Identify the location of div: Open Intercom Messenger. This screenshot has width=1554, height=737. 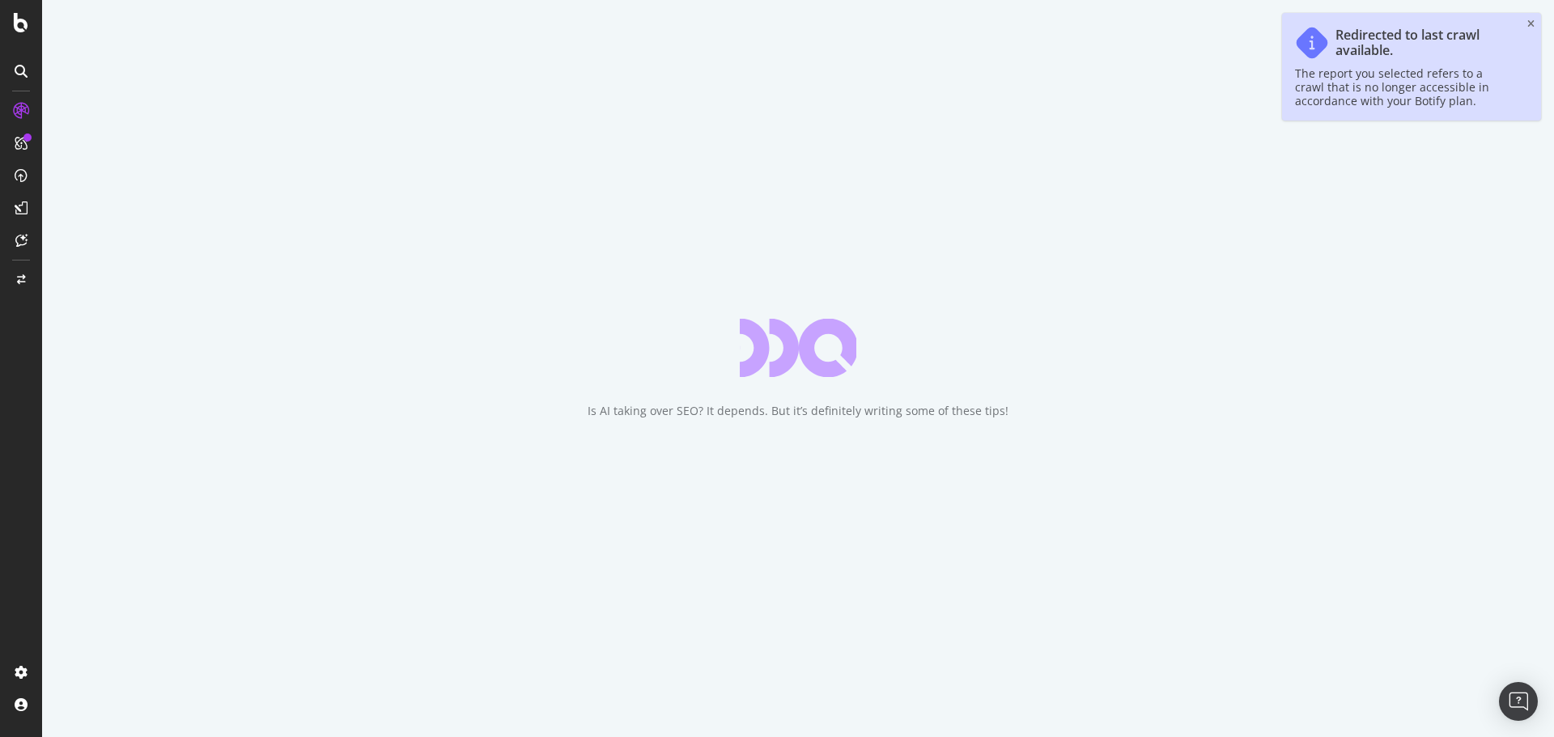
(1519, 702).